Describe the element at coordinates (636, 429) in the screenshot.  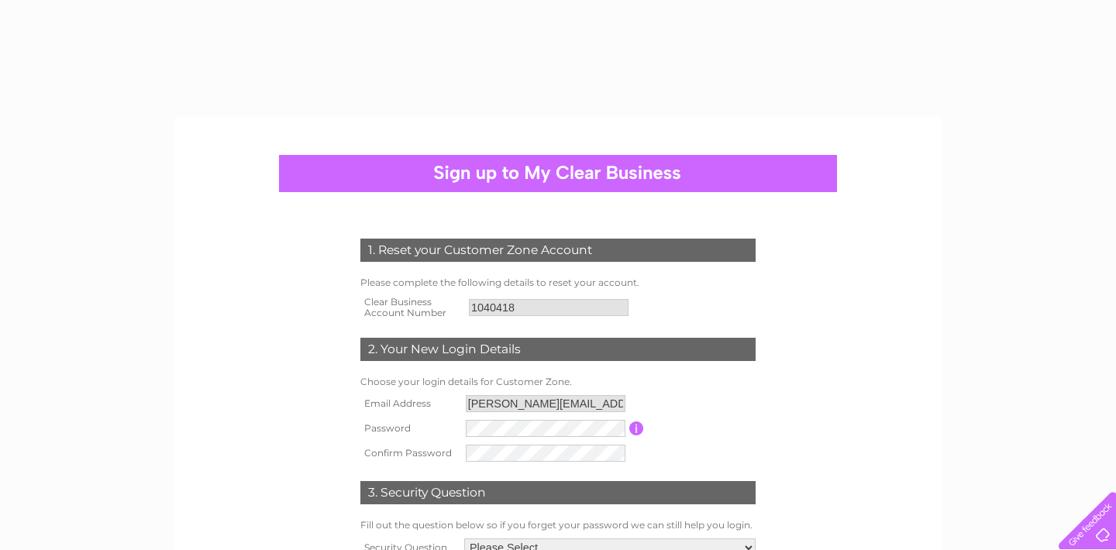
I see `input: Information` at that location.